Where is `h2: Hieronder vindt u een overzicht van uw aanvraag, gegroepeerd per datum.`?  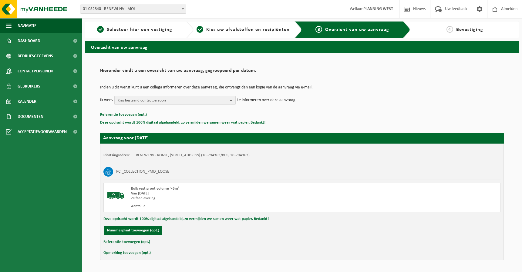
h2: Hieronder vindt u een overzicht van uw aanvraag, gegroepeerd per datum. is located at coordinates (302, 72).